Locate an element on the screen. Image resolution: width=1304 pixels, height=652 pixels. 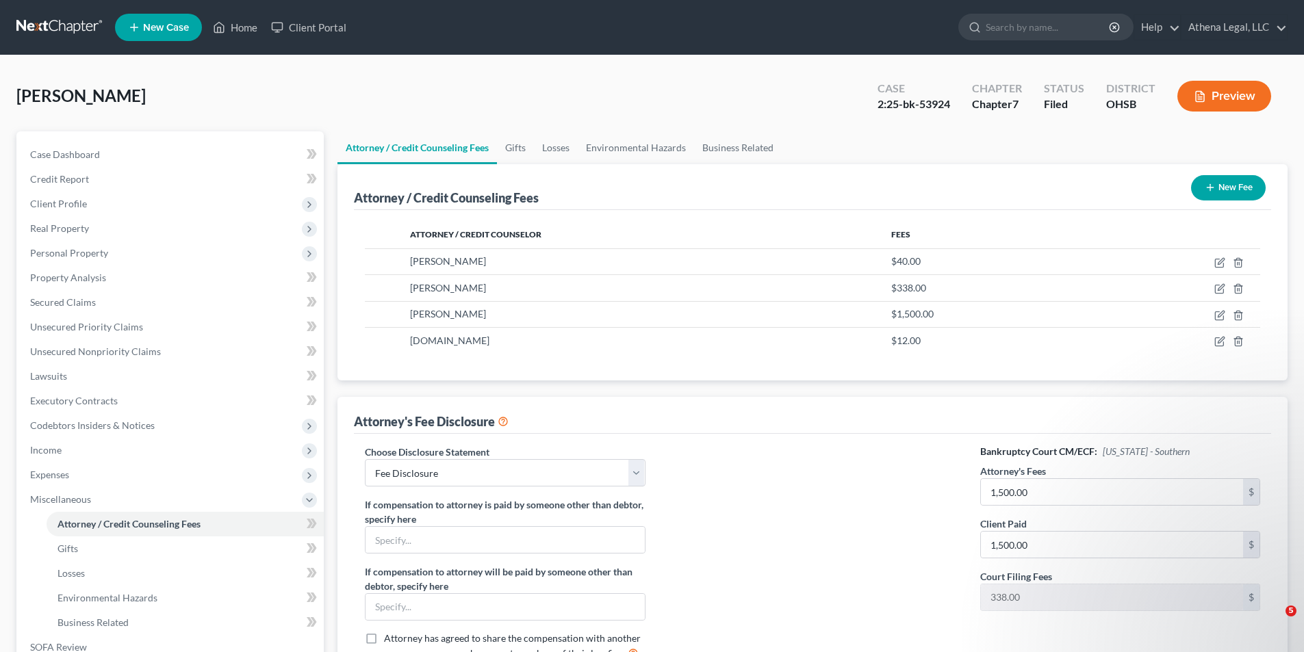
span: $1,500.00 is located at coordinates (913, 314).